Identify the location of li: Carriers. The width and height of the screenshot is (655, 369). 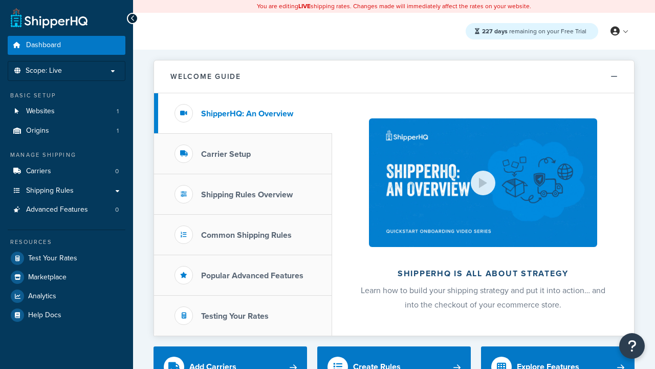
(67, 171).